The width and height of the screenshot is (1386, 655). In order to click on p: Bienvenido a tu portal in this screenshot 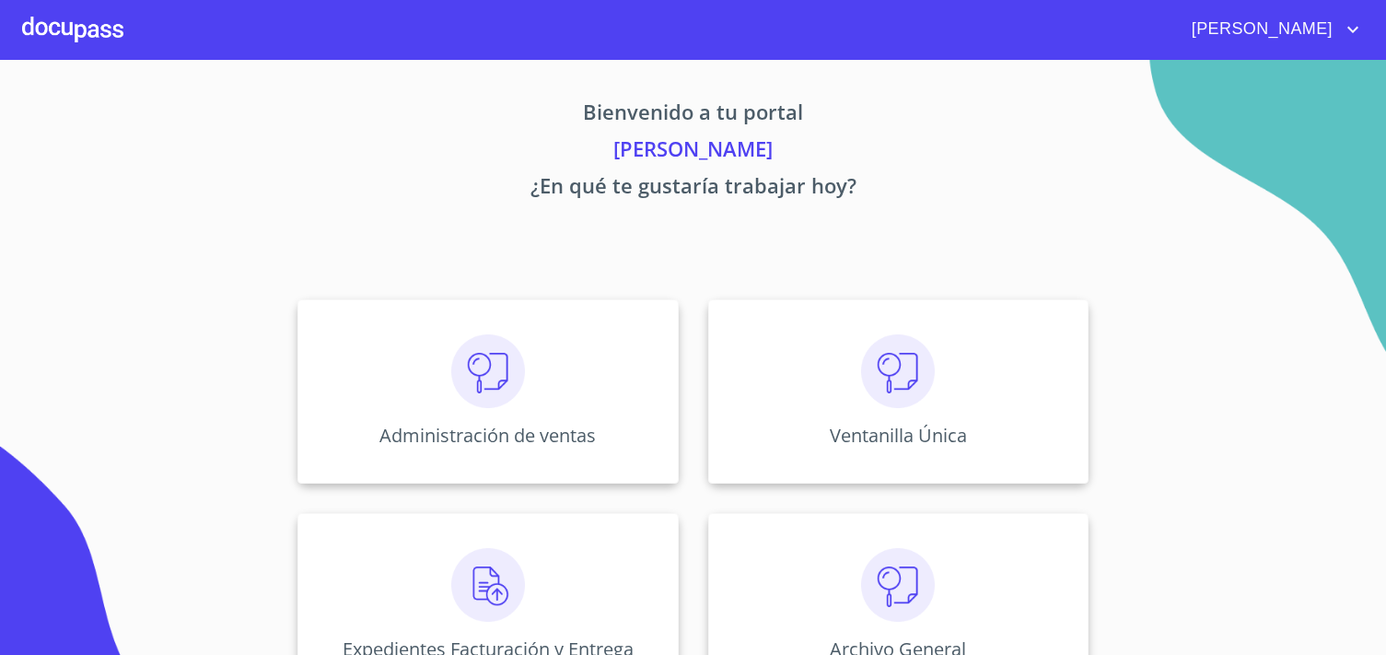, I will do `click(693, 115)`.